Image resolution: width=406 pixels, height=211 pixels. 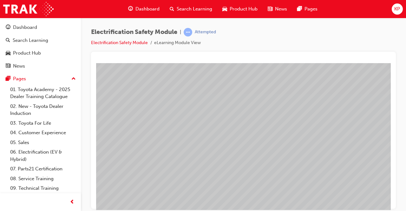 I want to click on span: Product Hub, so click(x=243, y=9).